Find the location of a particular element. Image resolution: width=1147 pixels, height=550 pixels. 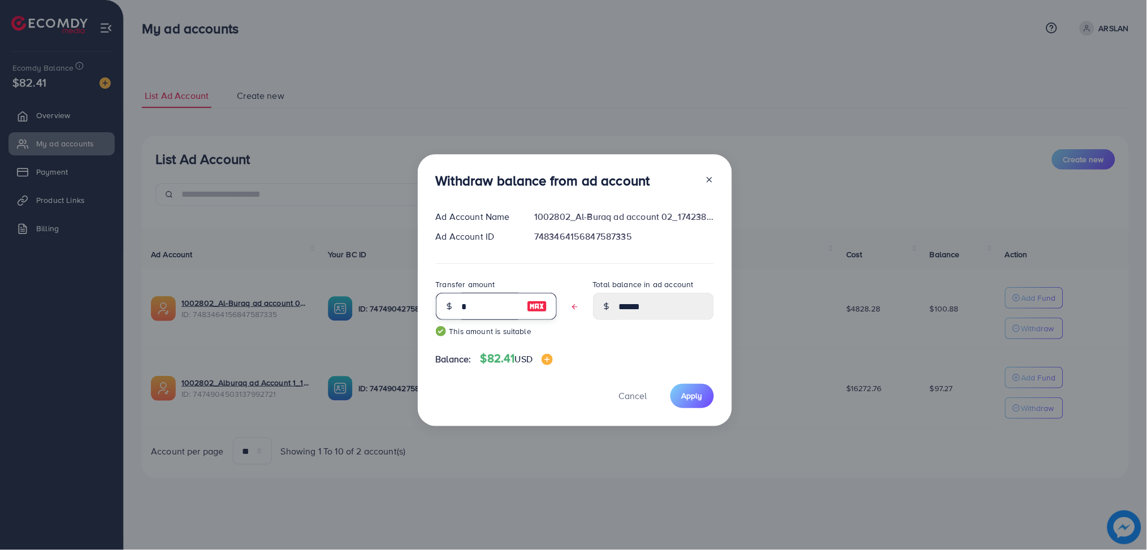

h4: $82.41 is located at coordinates (517, 358).